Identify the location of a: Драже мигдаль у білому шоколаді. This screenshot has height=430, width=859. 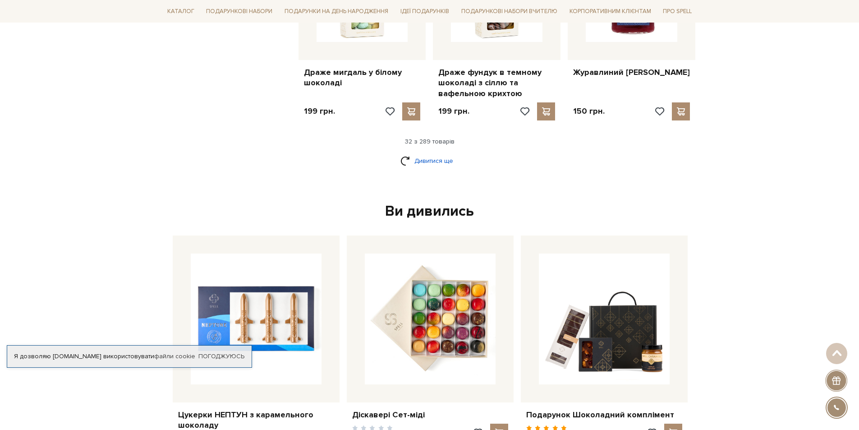
(362, 78).